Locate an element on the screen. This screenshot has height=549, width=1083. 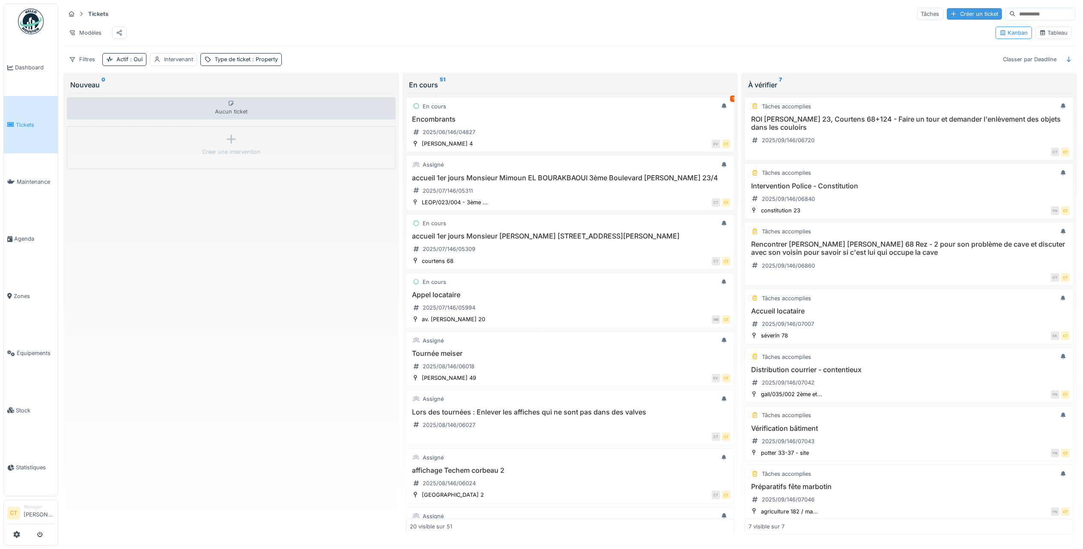
sup: 51 is located at coordinates (443, 85).